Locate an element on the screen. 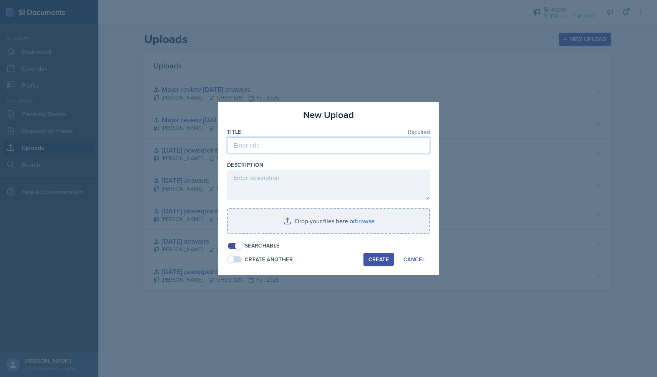  h3: New Upload is located at coordinates (329, 115).